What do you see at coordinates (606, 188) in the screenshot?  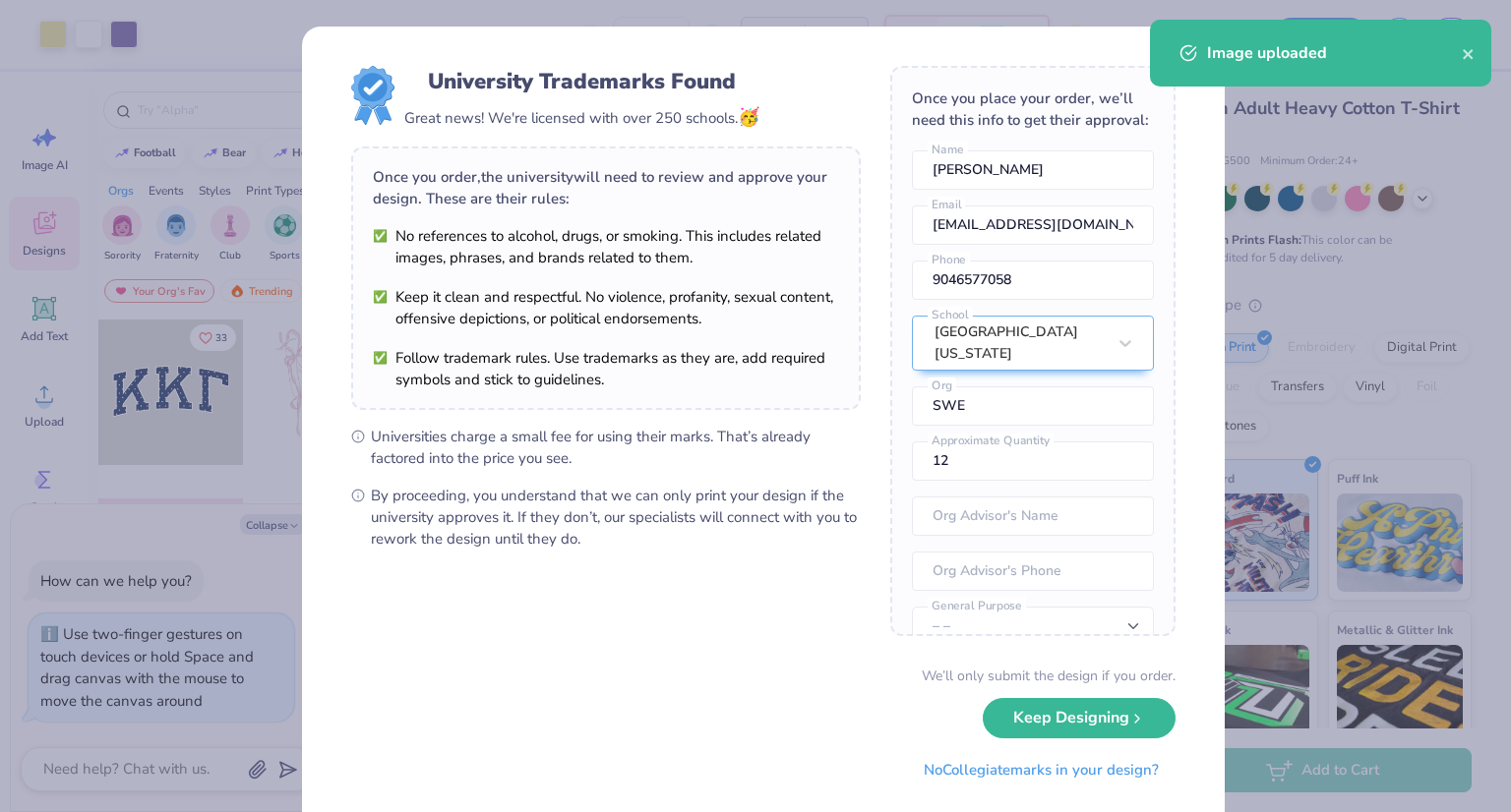 I see `div: Once you order, the university will need to review and approve your design. These are their rules:` at bounding box center [606, 188].